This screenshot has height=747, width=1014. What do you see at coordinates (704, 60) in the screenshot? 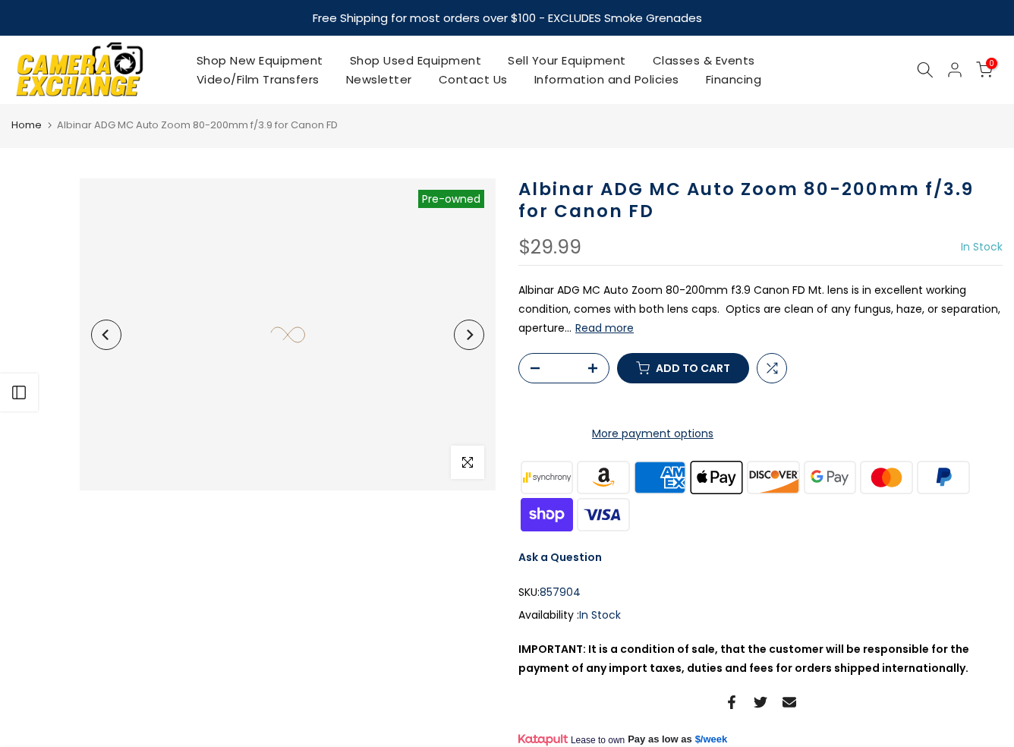
I see `a: Classes & Events` at bounding box center [704, 60].